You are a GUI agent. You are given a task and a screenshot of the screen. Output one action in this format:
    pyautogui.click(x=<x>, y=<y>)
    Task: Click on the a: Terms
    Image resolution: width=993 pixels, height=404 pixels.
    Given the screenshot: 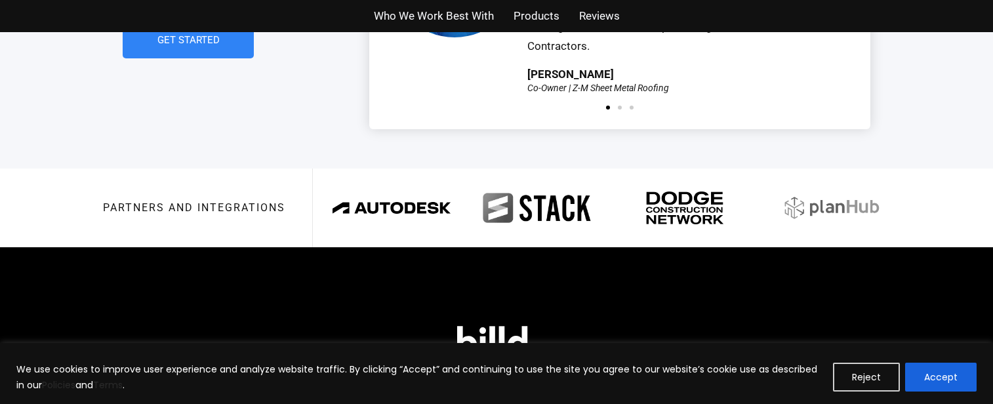 What is the action you would take?
    pyautogui.click(x=108, y=385)
    